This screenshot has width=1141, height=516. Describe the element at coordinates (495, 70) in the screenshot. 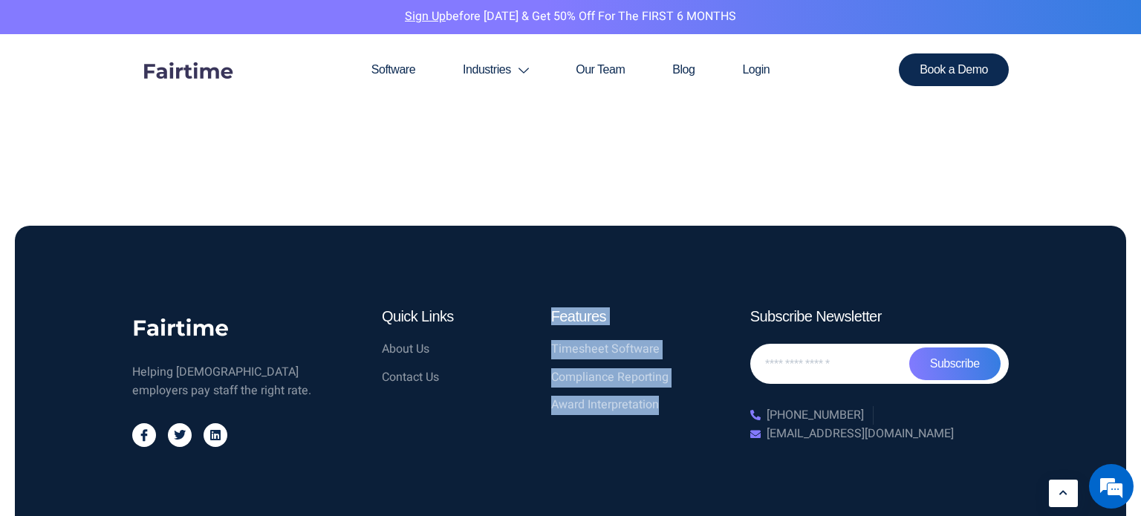

I see `a: Industries` at that location.